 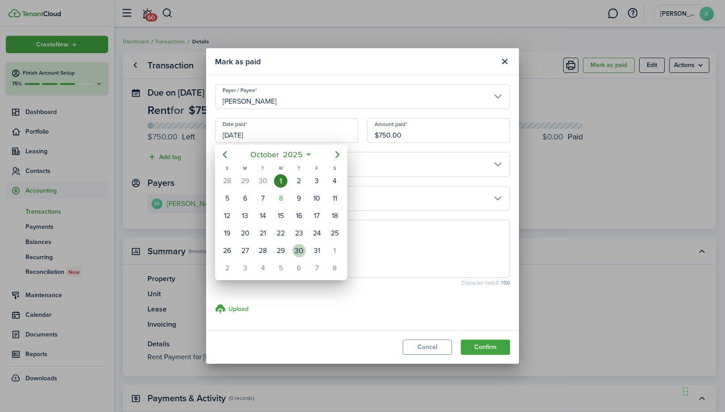 I want to click on mbsc-button: October2025, so click(x=277, y=155).